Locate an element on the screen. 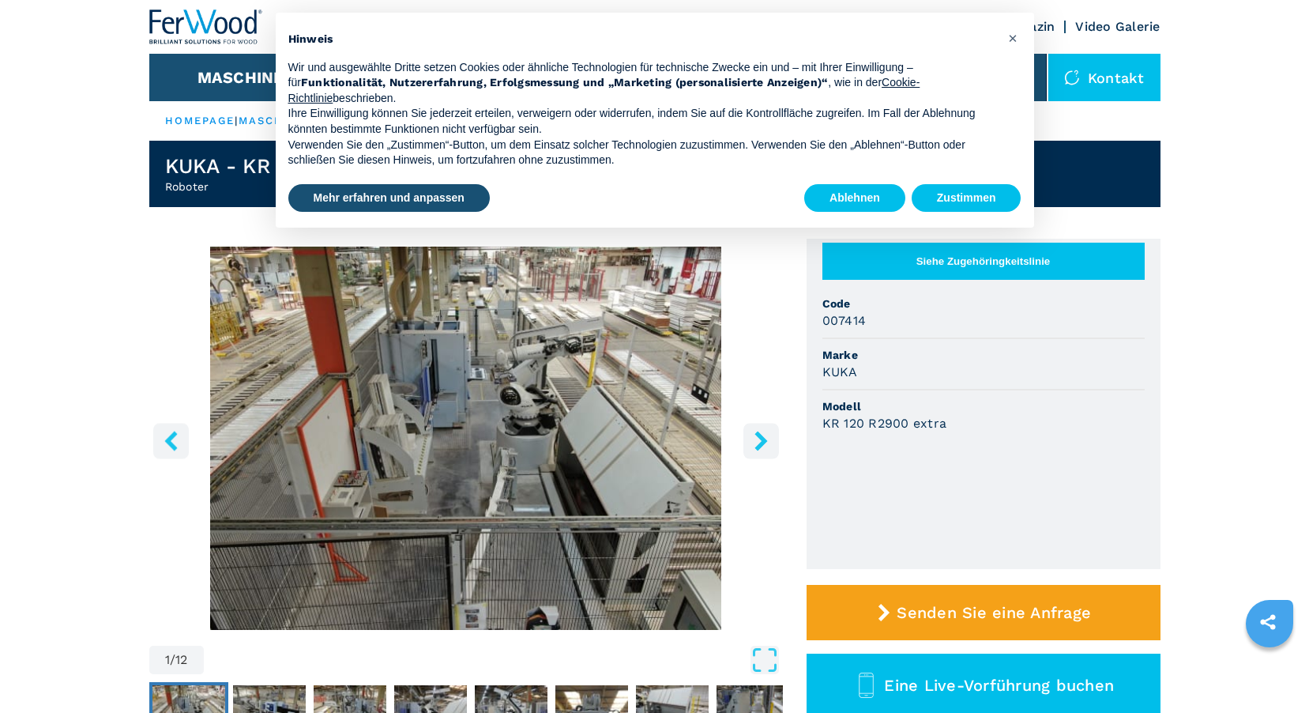  a: HOMEPAGE is located at coordinates (200, 120).